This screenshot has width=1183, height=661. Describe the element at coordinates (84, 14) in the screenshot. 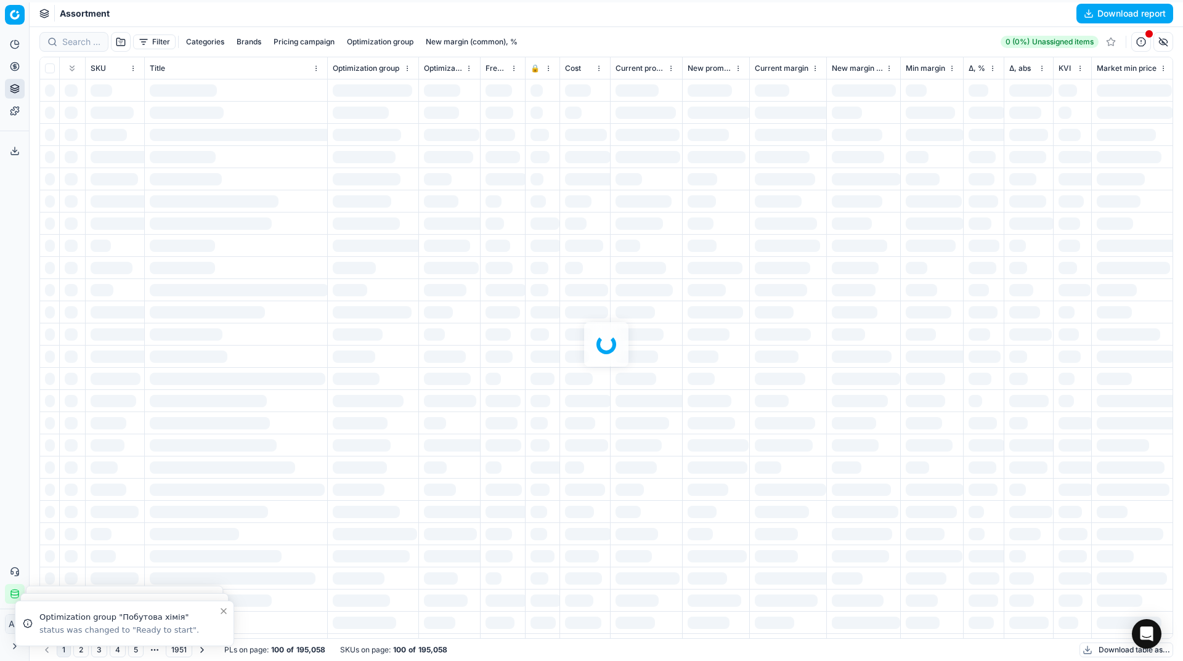

I see `span: Assortment` at that location.